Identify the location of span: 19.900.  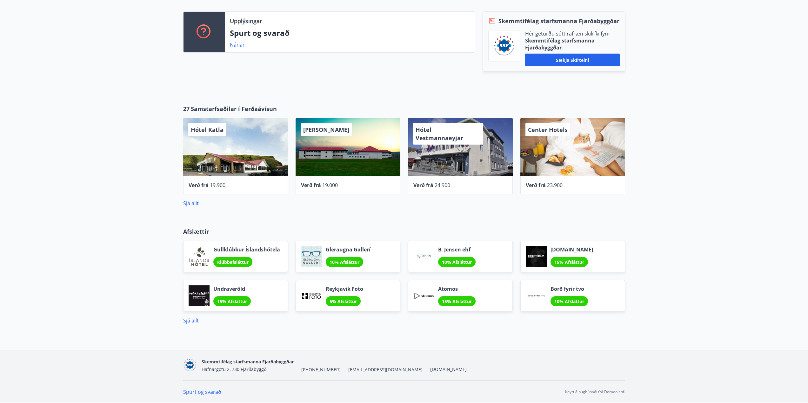
(217, 185).